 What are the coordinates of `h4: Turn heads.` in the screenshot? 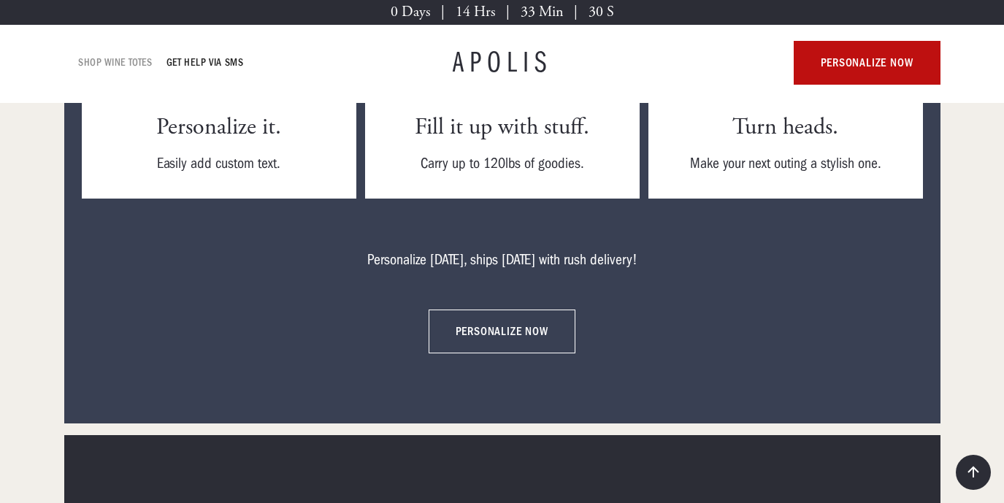 It's located at (786, 127).